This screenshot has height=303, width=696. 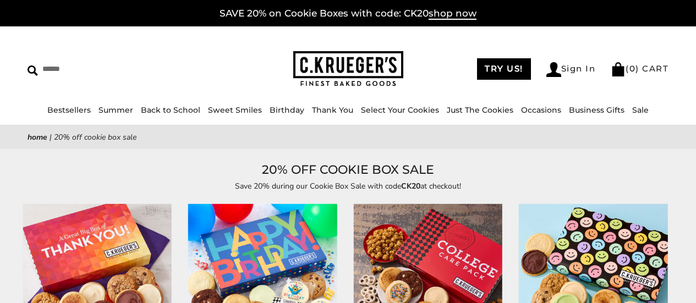 What do you see at coordinates (541, 110) in the screenshot?
I see `a: Occasions` at bounding box center [541, 110].